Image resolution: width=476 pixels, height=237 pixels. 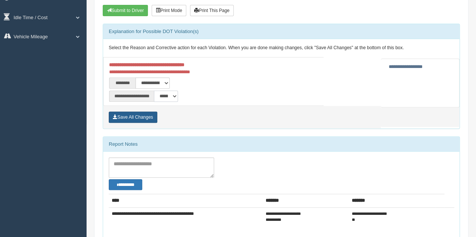 I want to click on div: Report Notes, so click(x=281, y=144).